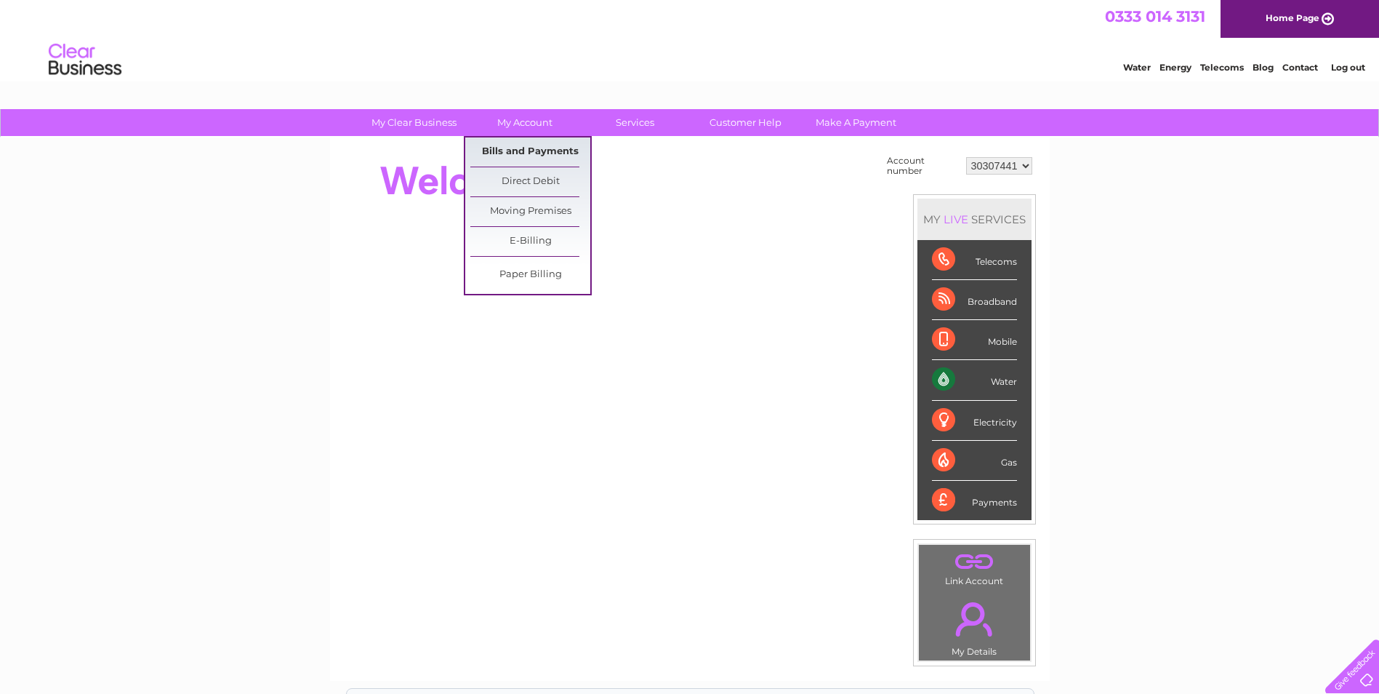  I want to click on a: Make A Payment, so click(856, 122).